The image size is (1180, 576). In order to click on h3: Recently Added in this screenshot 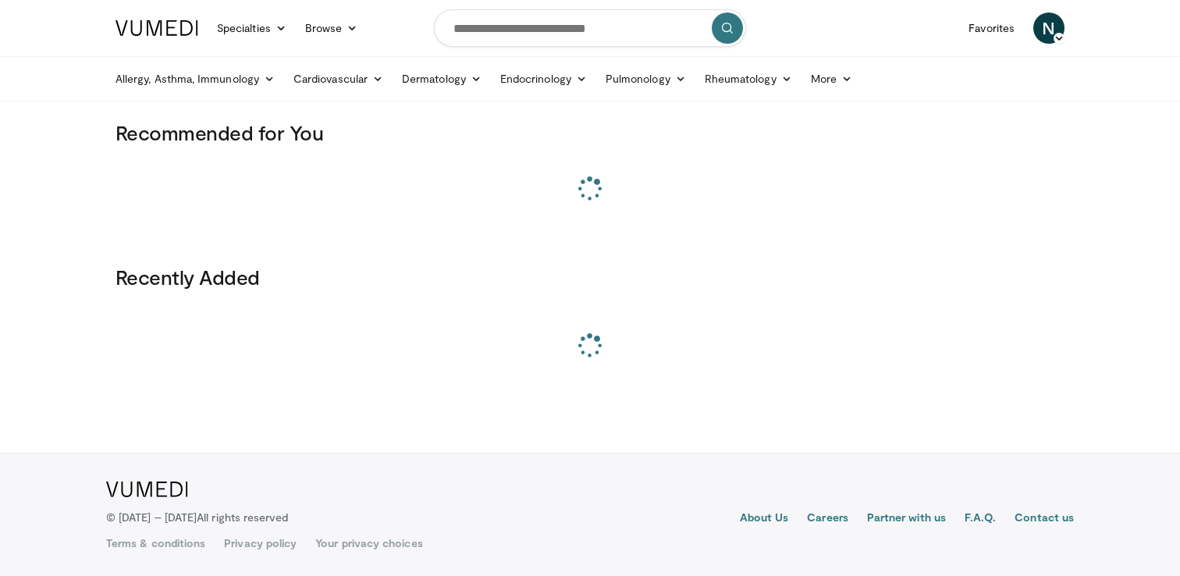, I will do `click(590, 277)`.